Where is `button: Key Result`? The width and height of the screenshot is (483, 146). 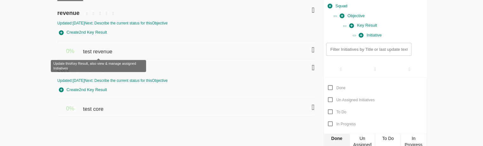
button: Key Result is located at coordinates (363, 25).